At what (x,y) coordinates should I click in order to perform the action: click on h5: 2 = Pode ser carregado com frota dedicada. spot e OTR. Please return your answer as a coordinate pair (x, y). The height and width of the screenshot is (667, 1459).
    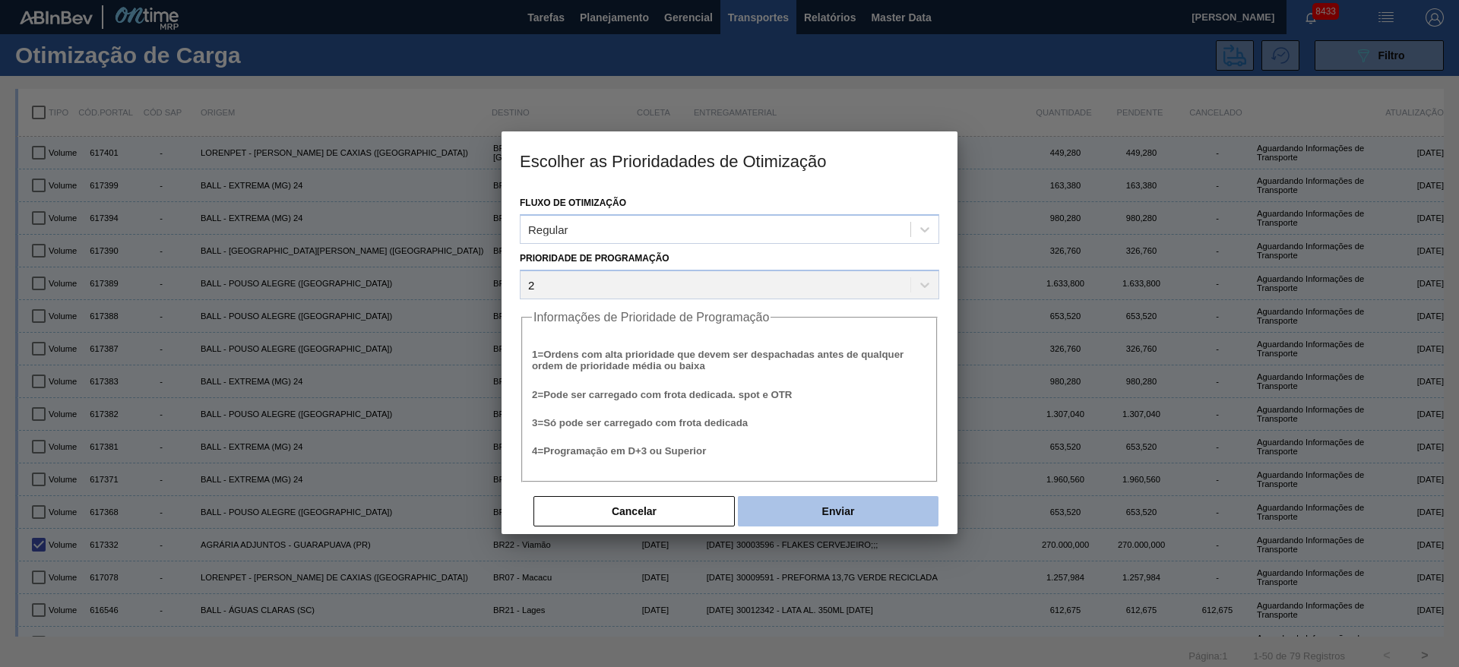
    Looking at the image, I should click on (730, 394).